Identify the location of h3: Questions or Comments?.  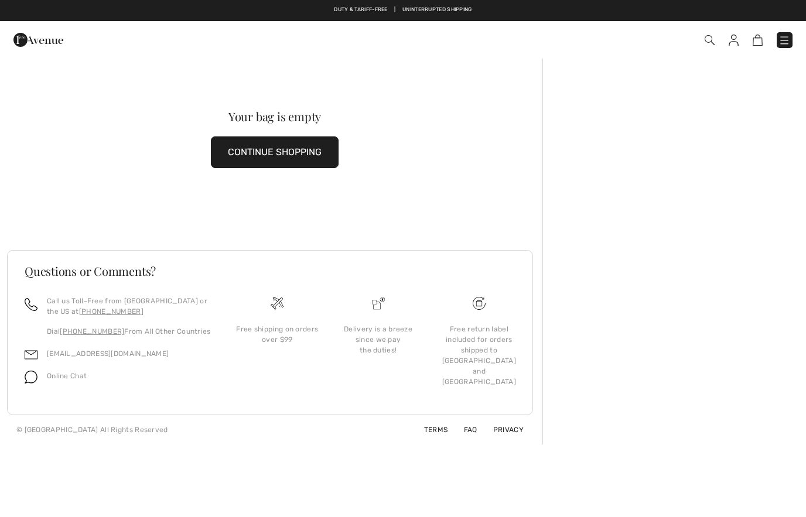
(270, 271).